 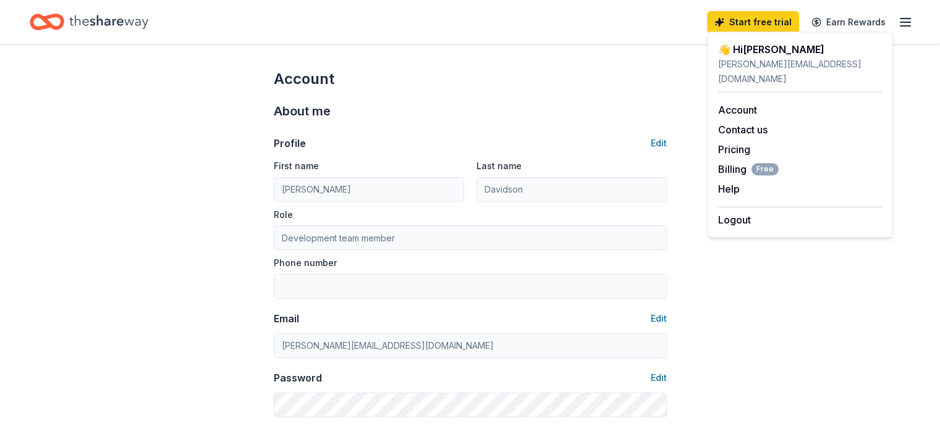 I want to click on a: Home, so click(x=89, y=22).